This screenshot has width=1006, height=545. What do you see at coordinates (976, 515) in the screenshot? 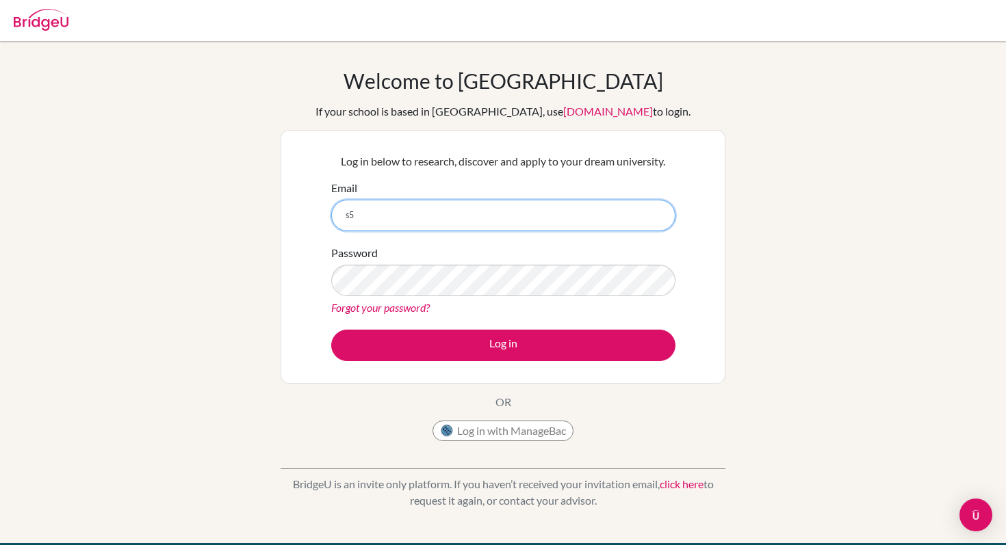
I see `div: Open Intercom Messenger` at bounding box center [976, 515].